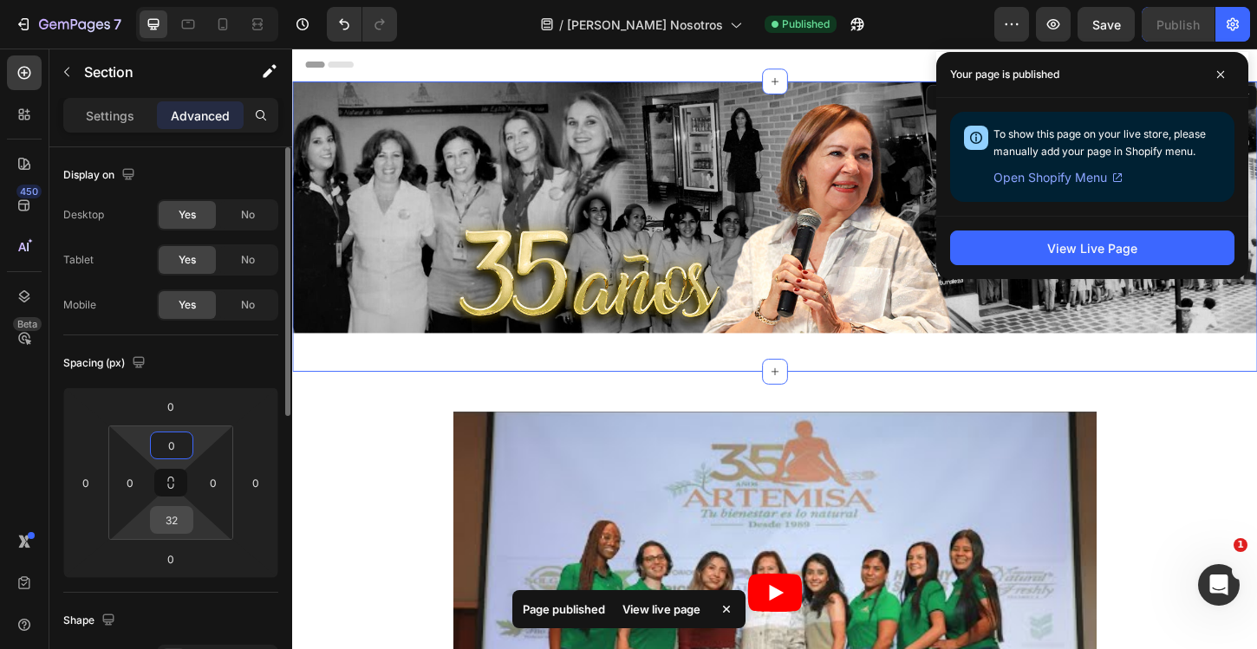 The image size is (1257, 649). I want to click on div: Mobile, so click(80, 305).